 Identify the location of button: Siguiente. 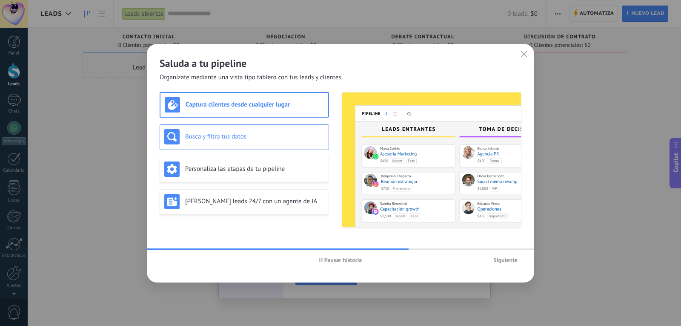
(505, 260).